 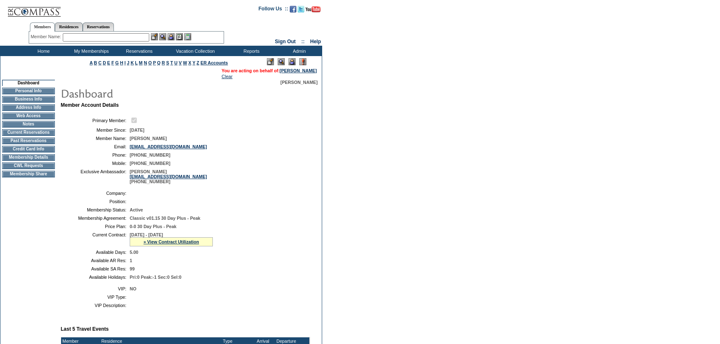 I want to click on a: T, so click(x=172, y=63).